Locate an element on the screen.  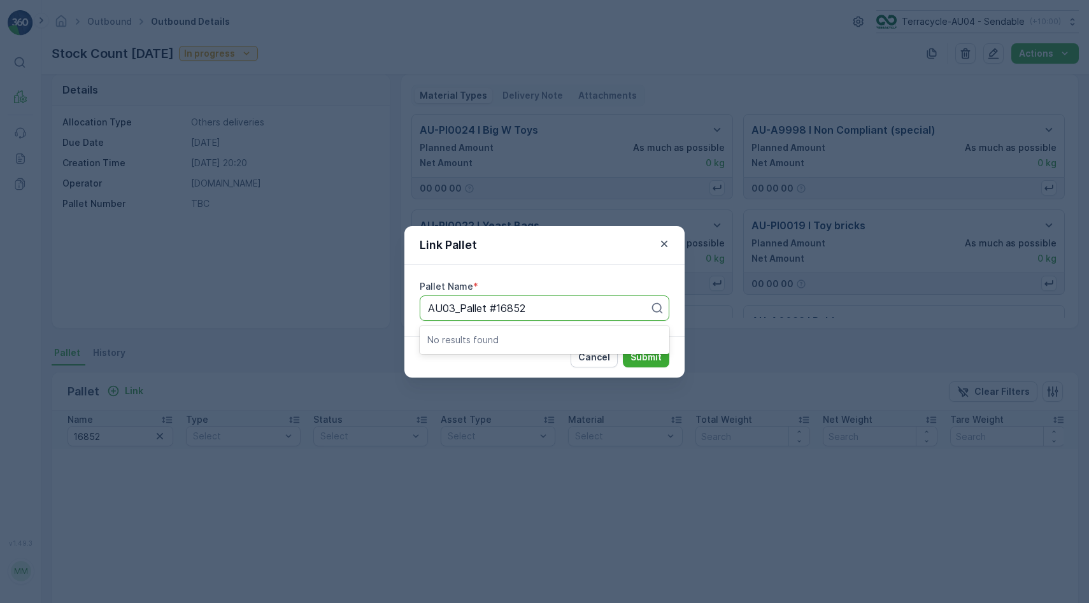
p: Link Pallet is located at coordinates (449, 245).